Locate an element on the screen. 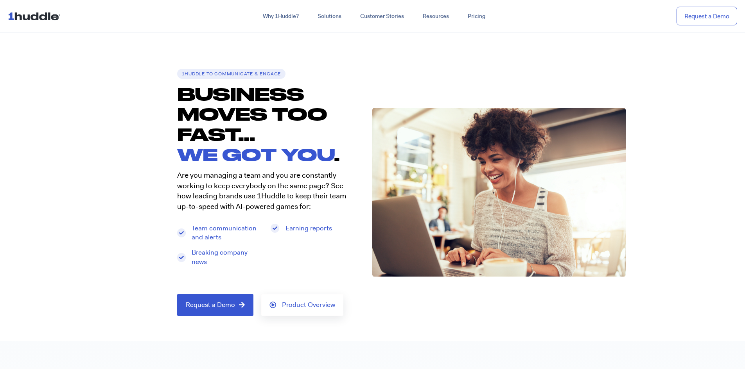 The width and height of the screenshot is (745, 369). p: Are you managing a team and you are constantly working to keep everybody on the same page? See ho... is located at coordinates (267, 191).